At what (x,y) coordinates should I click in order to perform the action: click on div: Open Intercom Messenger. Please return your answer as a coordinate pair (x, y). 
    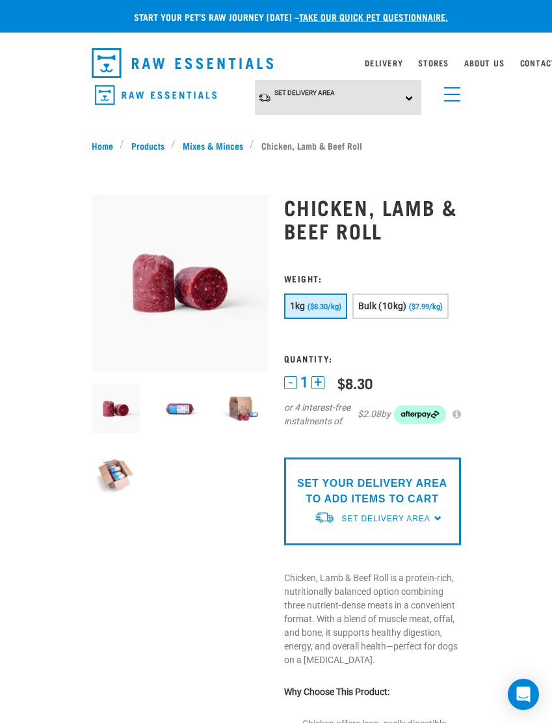
    Looking at the image, I should click on (524, 694).